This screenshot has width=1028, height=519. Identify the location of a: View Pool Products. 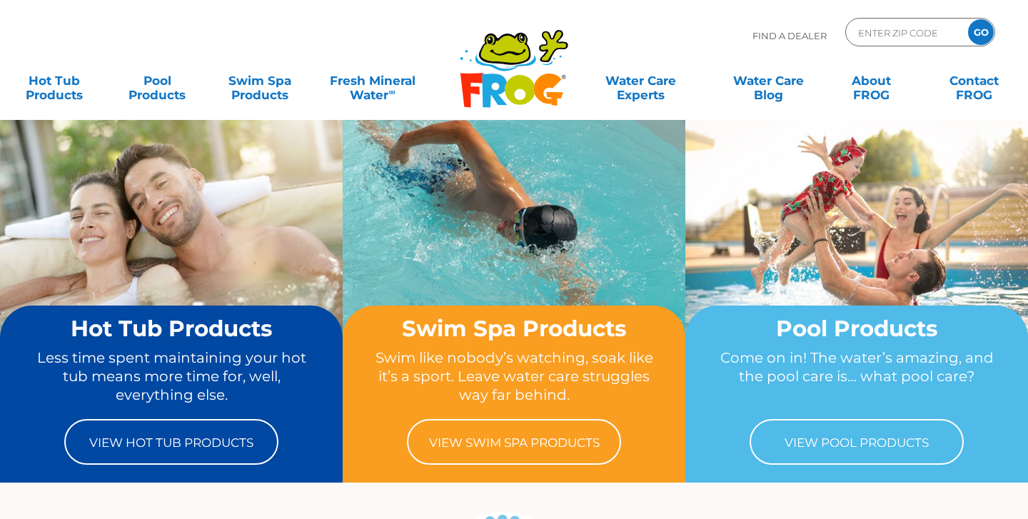
(857, 442).